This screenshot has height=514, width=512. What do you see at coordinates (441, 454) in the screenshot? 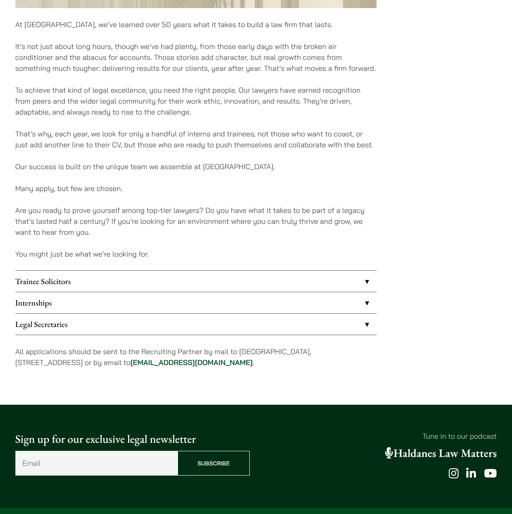
I see `a: Haldanes Law Matters` at bounding box center [441, 454].